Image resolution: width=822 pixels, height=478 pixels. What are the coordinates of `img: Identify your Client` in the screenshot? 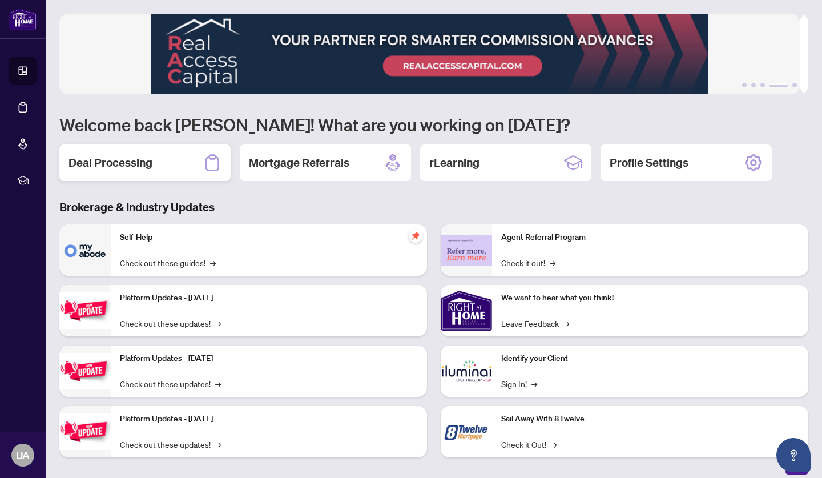 It's located at (466, 371).